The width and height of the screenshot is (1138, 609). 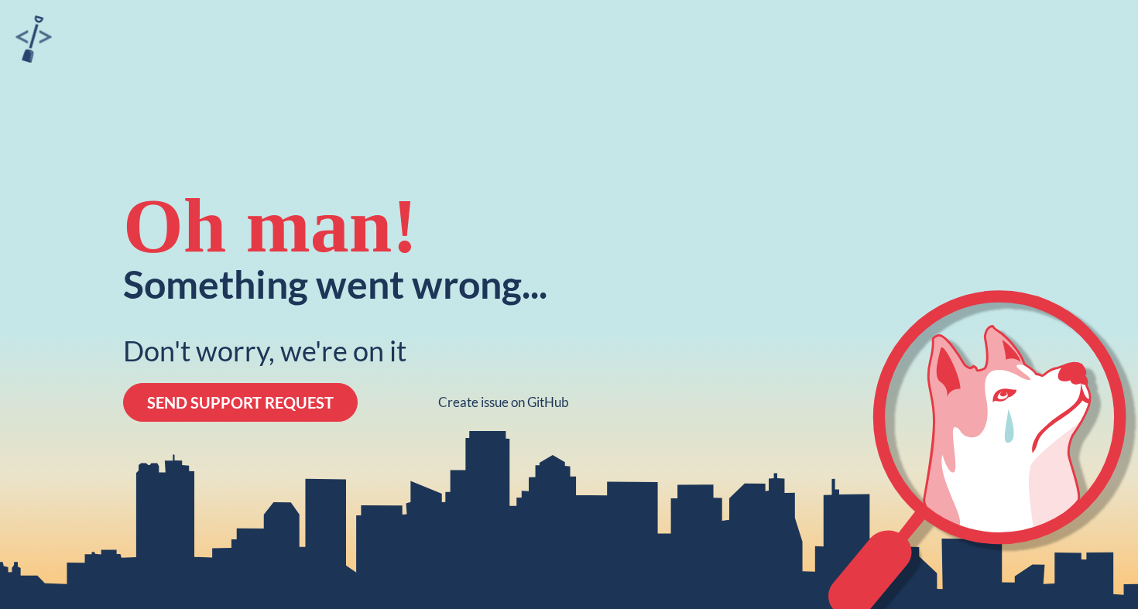 What do you see at coordinates (265, 351) in the screenshot?
I see `div: Don't worry, we're on it` at bounding box center [265, 351].